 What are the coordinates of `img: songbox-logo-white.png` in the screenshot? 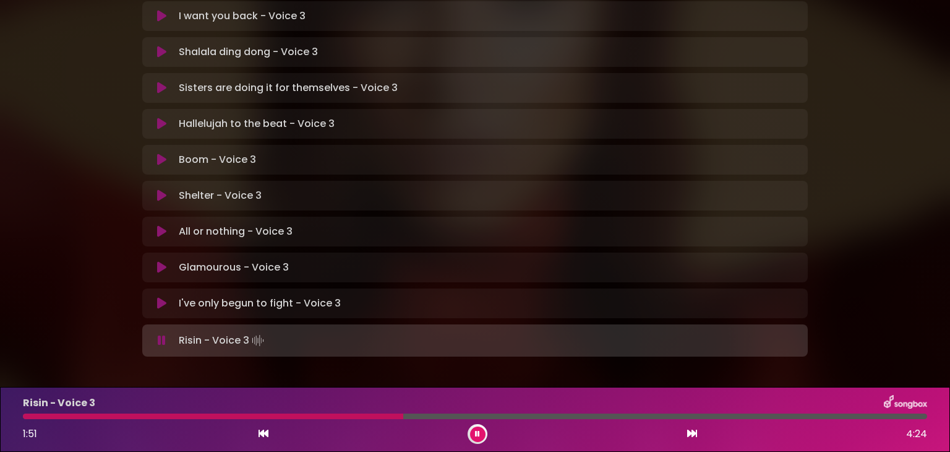 It's located at (906, 403).